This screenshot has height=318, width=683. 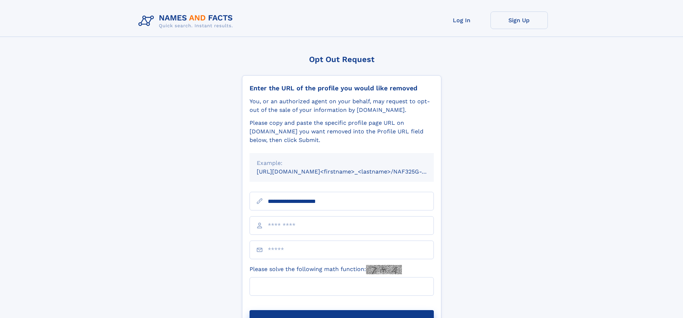 I want to click on label: Please solve the following math function:, so click(x=326, y=270).